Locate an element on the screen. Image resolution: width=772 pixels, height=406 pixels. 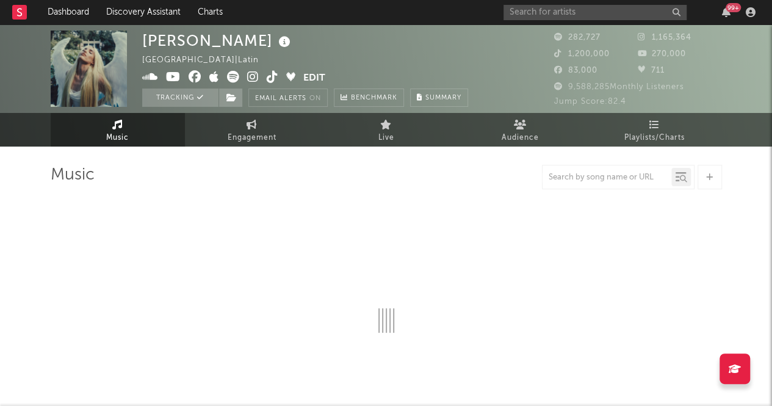
a: Live is located at coordinates (386, 129).